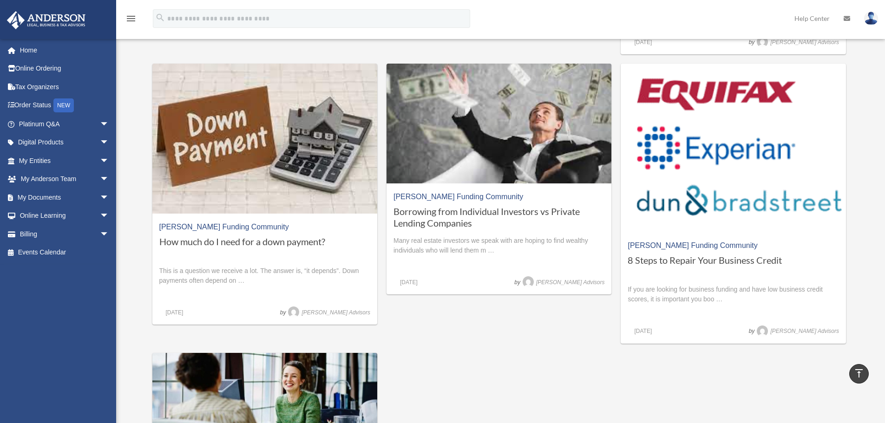 The width and height of the screenshot is (885, 423). I want to click on a: Borrowing from Individual Investors vs Private Lending Companies, so click(499, 218).